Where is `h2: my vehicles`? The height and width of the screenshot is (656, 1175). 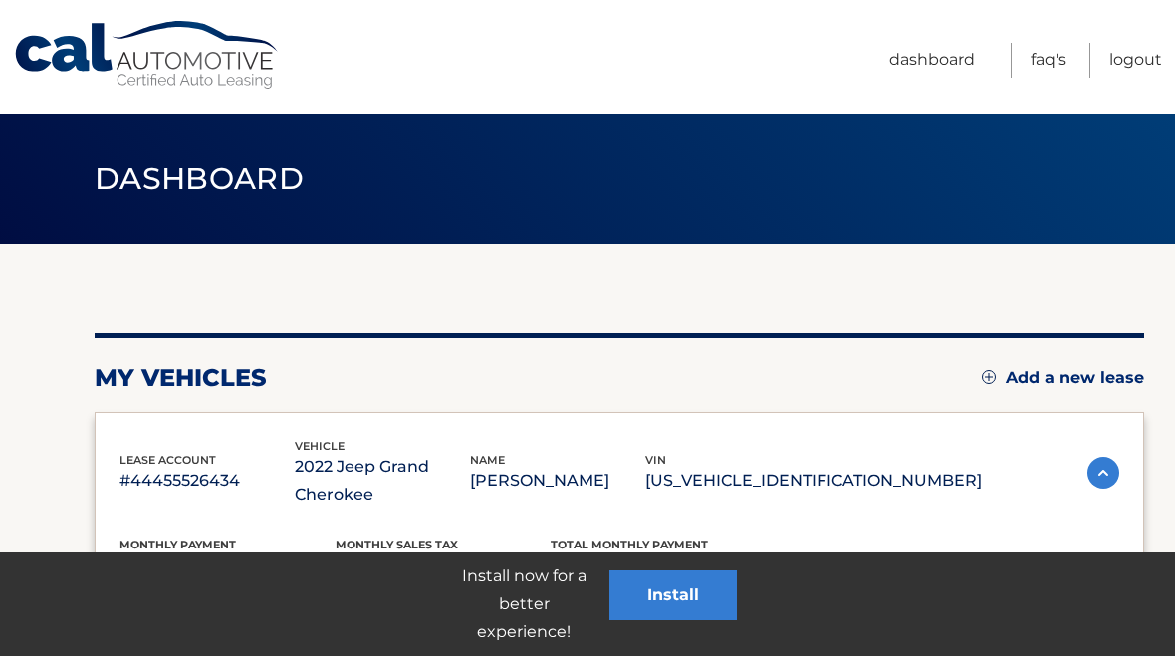 h2: my vehicles is located at coordinates (180, 378).